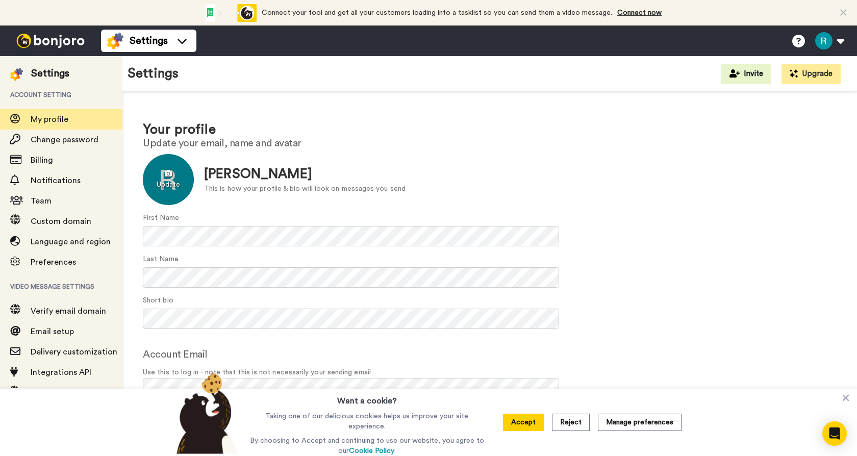  I want to click on a: Connect now, so click(639, 13).